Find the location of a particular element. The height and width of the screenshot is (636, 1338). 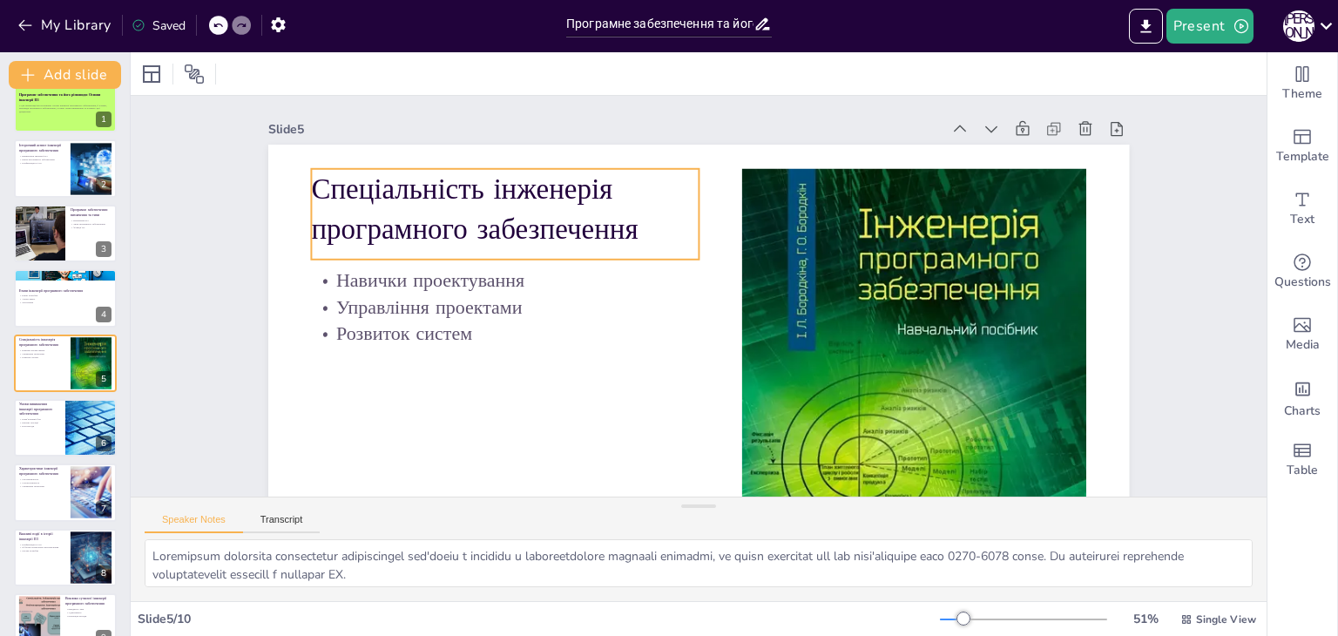

p: Нові методи is located at coordinates (39, 426).